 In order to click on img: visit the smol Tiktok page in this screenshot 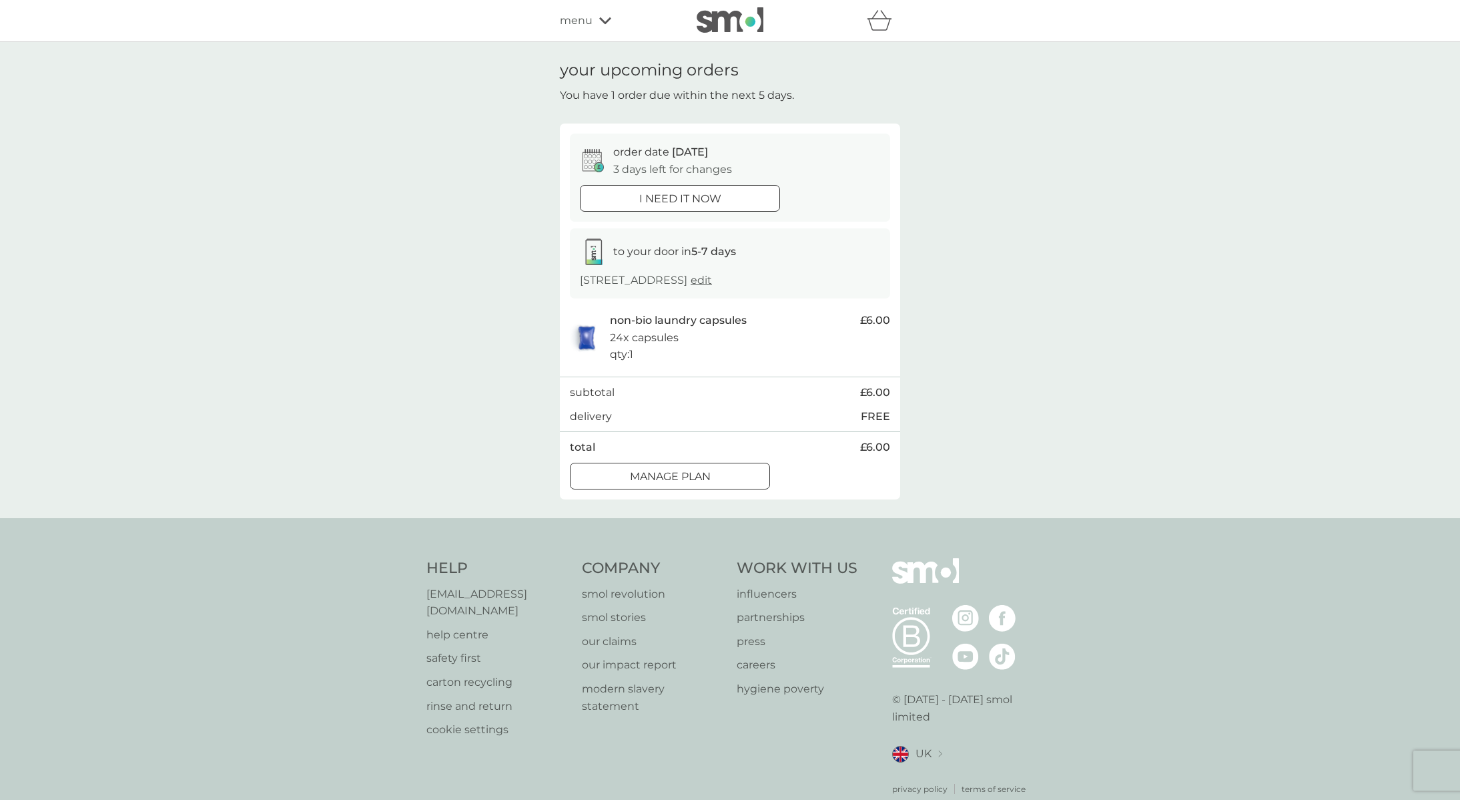, I will do `click(1003, 656)`.